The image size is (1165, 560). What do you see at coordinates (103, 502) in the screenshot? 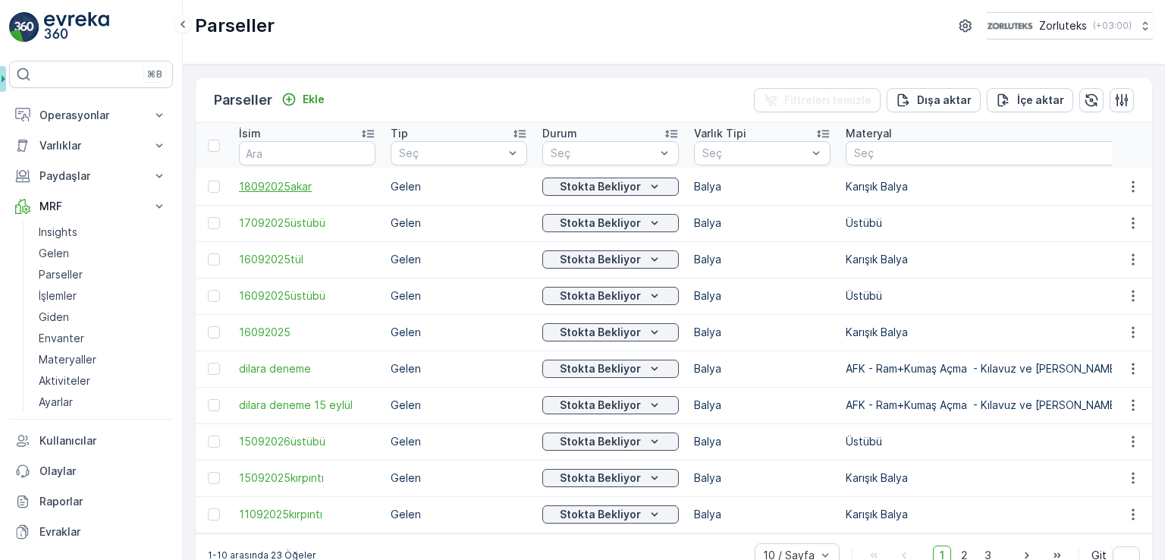
I see `p: Raporlar` at bounding box center [103, 502].